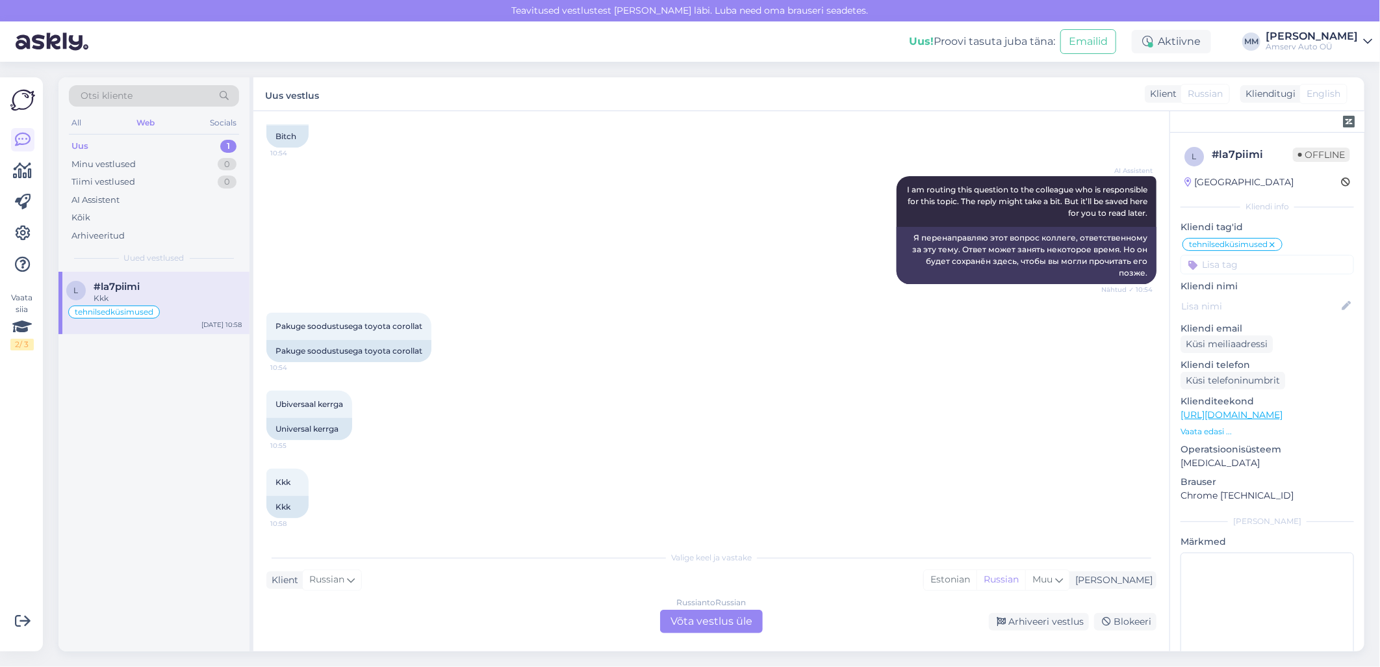 The height and width of the screenshot is (667, 1380). I want to click on div: Minu vestlused, so click(103, 164).